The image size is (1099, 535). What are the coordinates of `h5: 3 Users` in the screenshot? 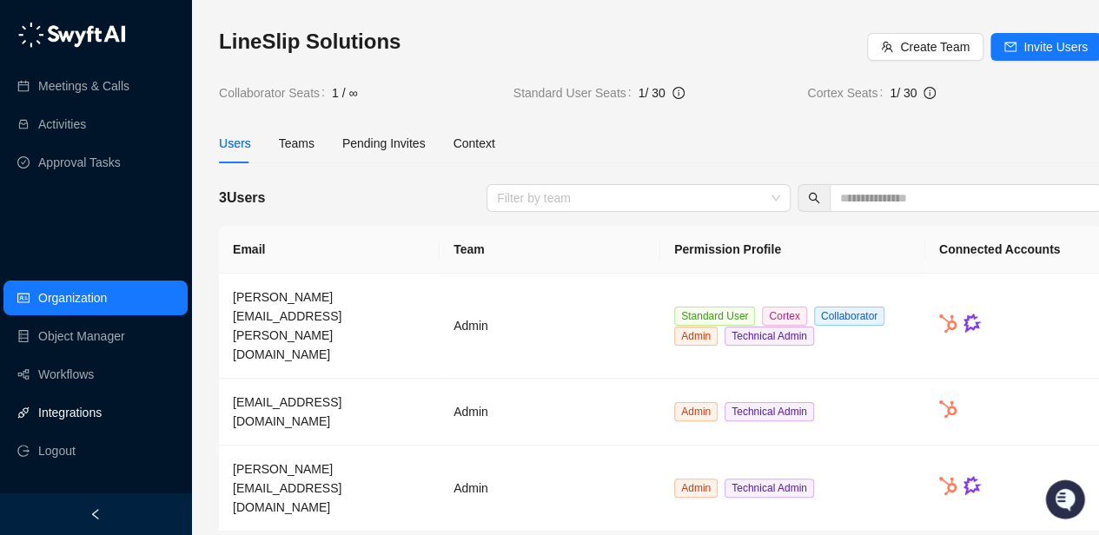 It's located at (242, 198).